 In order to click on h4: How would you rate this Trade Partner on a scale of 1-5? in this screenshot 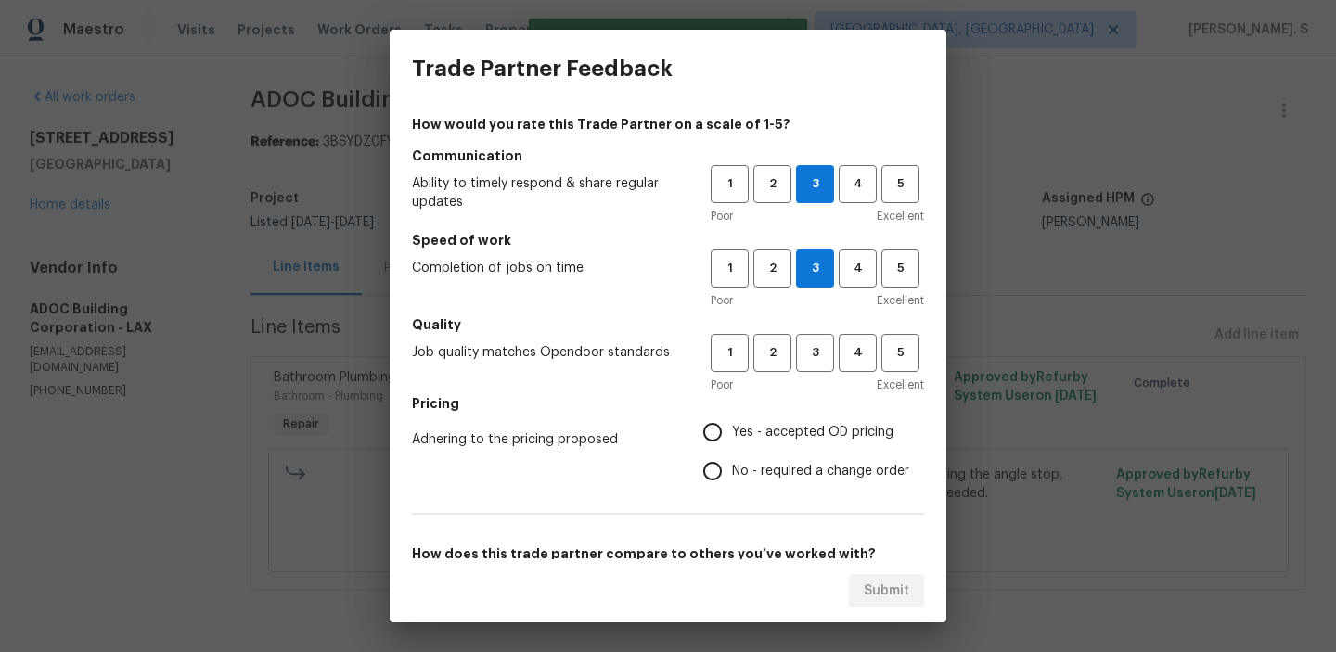, I will do `click(668, 124)`.